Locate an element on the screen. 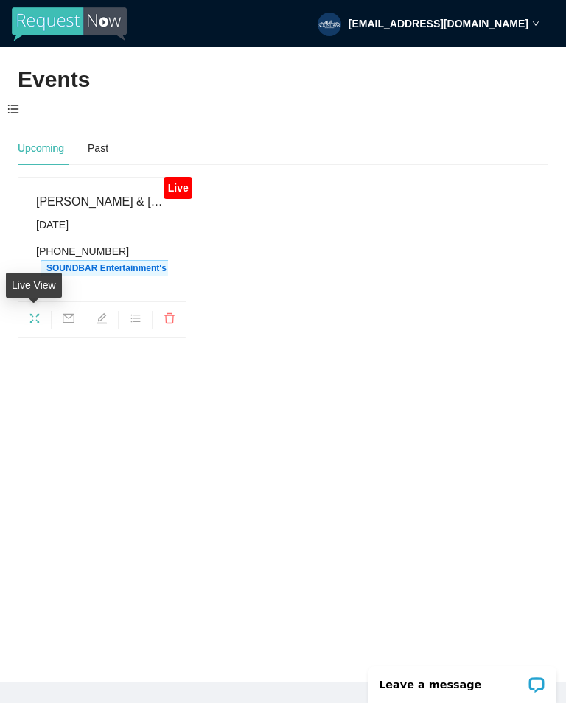  img: d90de38c619a822b464f8cb8a94b3fc9 is located at coordinates (330, 24).